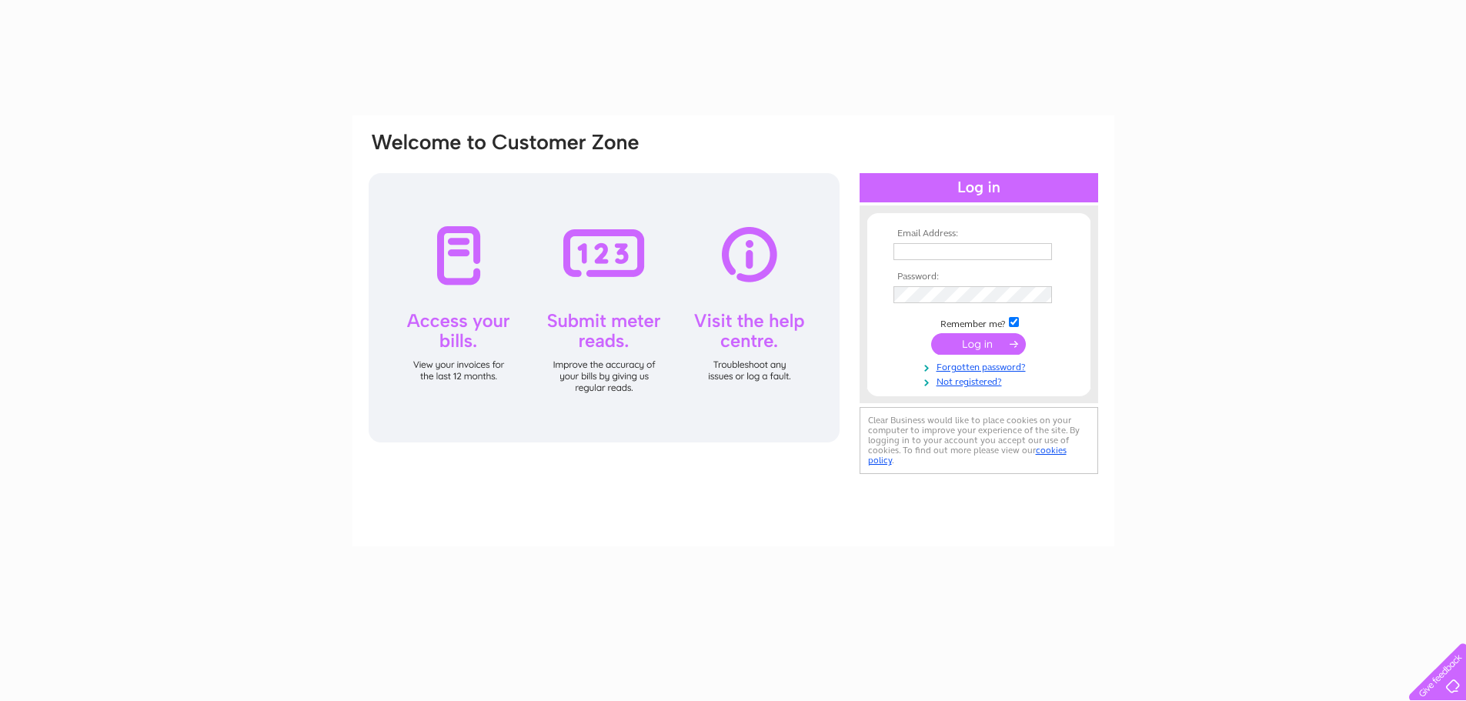 This screenshot has width=1466, height=701. Describe the element at coordinates (979, 322) in the screenshot. I see `td: Remember me?` at that location.